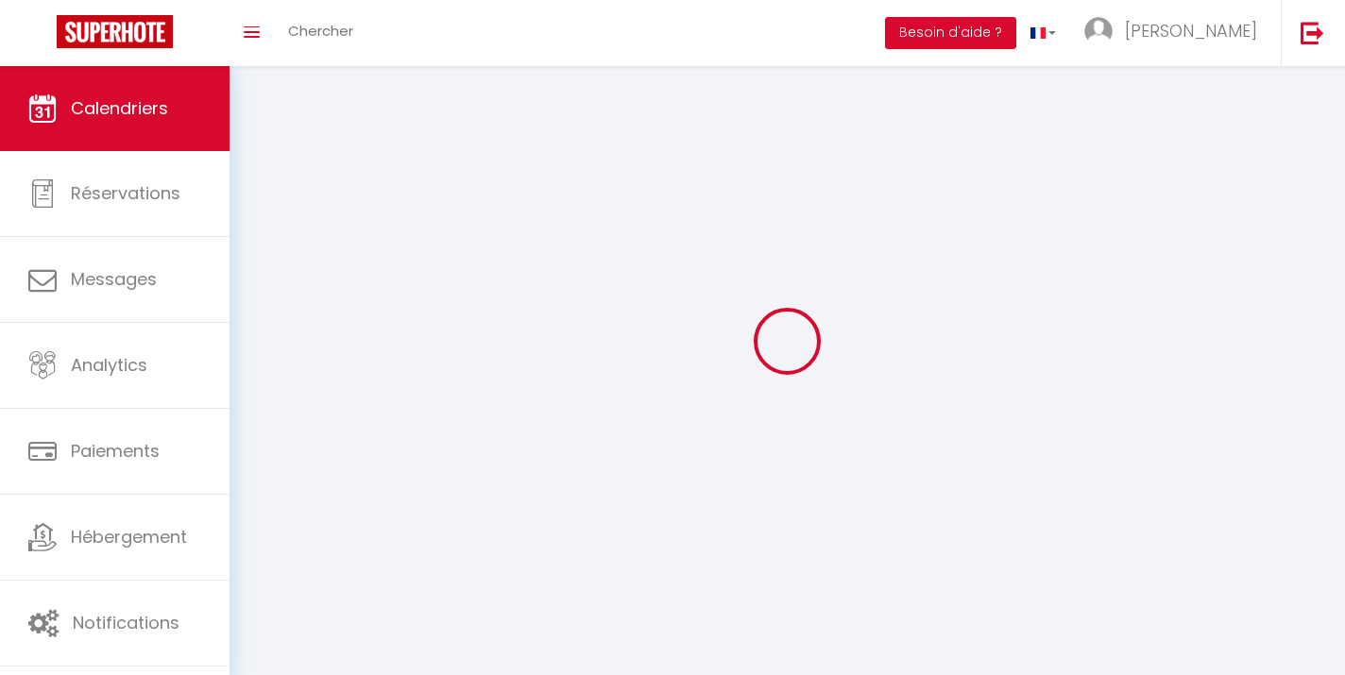 The width and height of the screenshot is (1345, 675). I want to click on span: Réservations, so click(126, 193).